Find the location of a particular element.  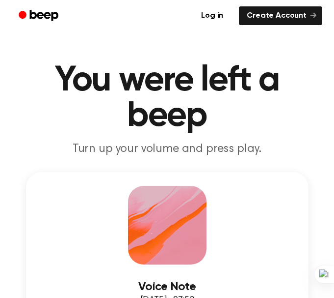

h3: Voice Note is located at coordinates (167, 286).